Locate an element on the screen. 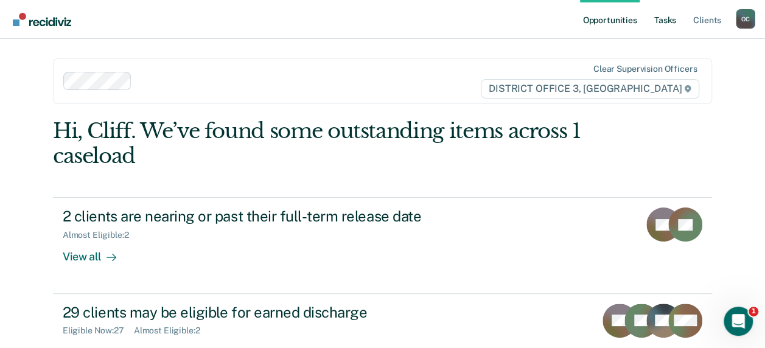  img: Recidiviz is located at coordinates (42, 19).